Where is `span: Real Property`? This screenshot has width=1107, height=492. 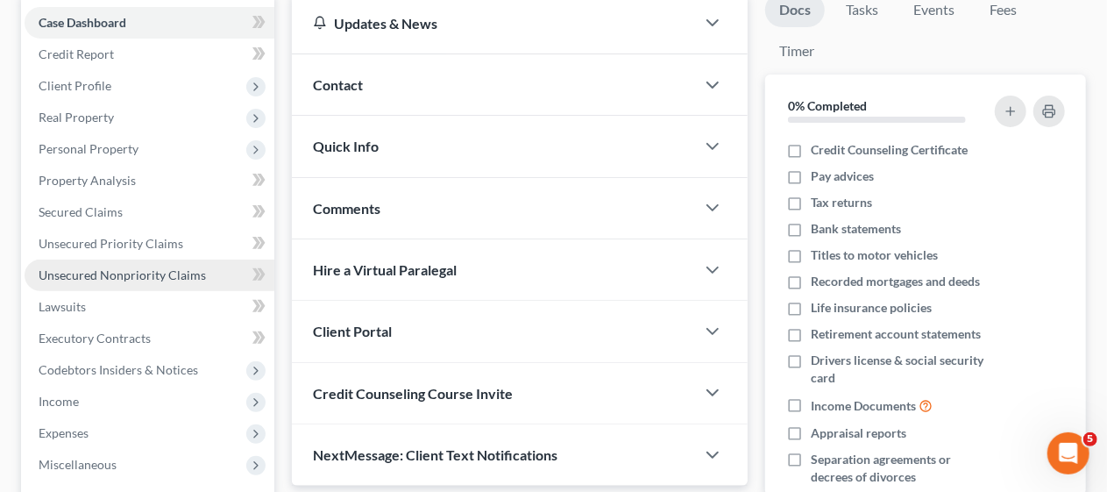
span: Real Property is located at coordinates (76, 117).